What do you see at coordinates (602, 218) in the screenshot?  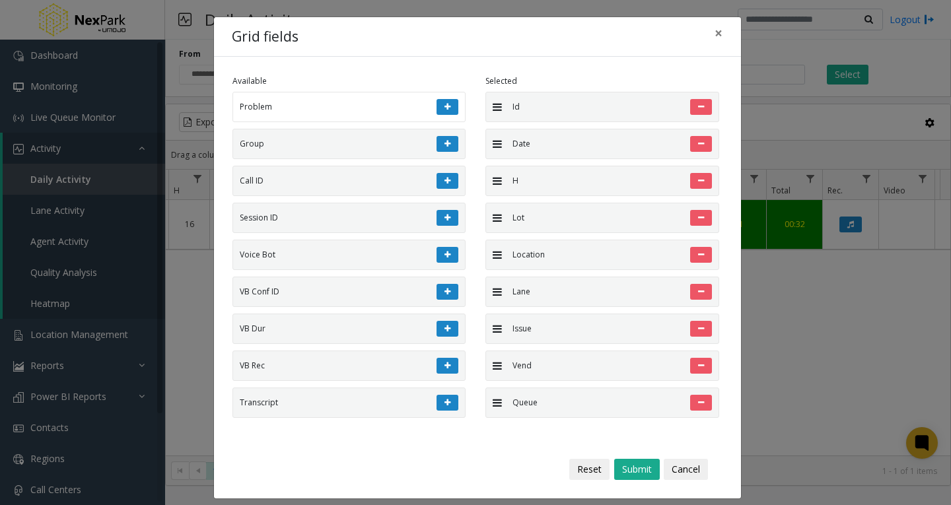 I see `li: Lot` at bounding box center [602, 218].